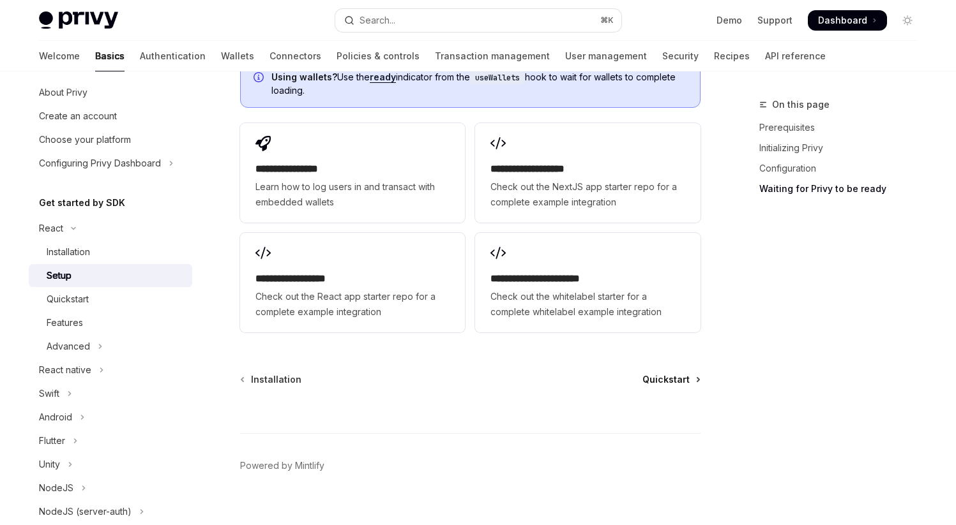 The width and height of the screenshot is (956, 525). What do you see at coordinates (110, 418) in the screenshot?
I see `button: Toggle Android section` at bounding box center [110, 418].